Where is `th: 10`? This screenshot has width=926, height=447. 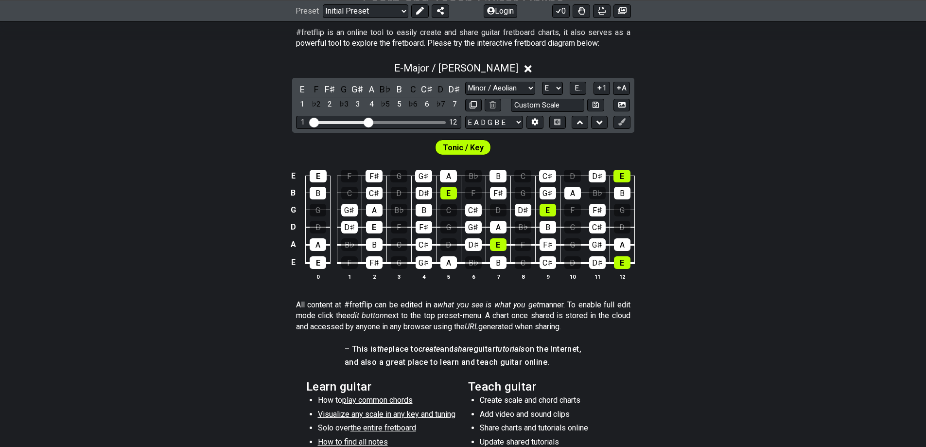
th: 10 is located at coordinates (572, 276).